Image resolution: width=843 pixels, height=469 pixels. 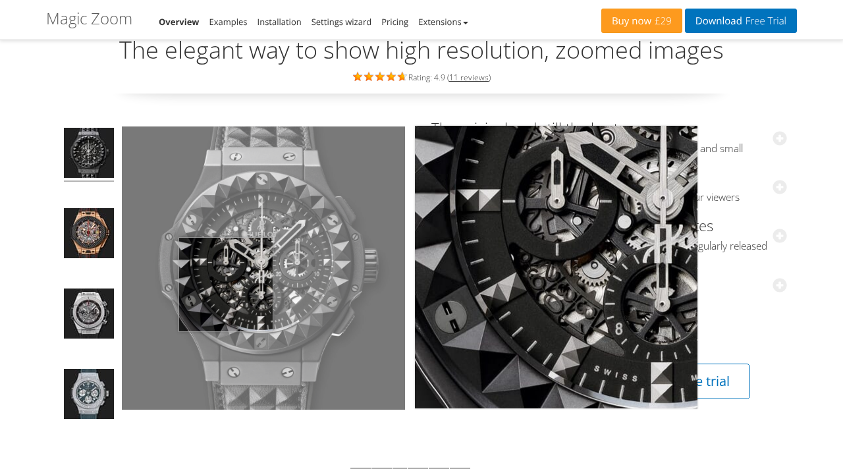 I want to click on img: Big Bang Ferrari King Gold Carbon, so click(x=89, y=235).